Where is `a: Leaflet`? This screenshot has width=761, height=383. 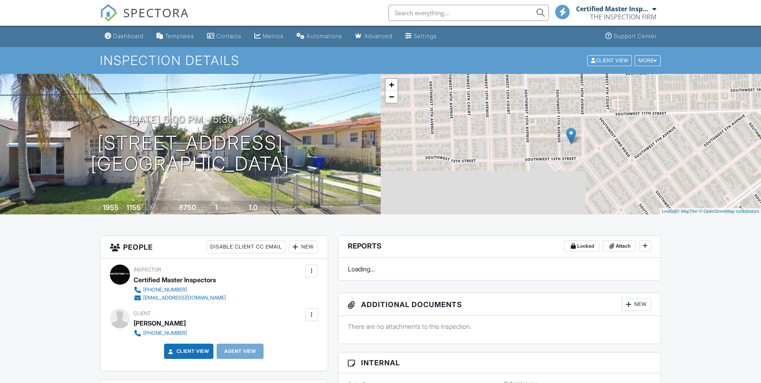 a: Leaflet is located at coordinates (668, 211).